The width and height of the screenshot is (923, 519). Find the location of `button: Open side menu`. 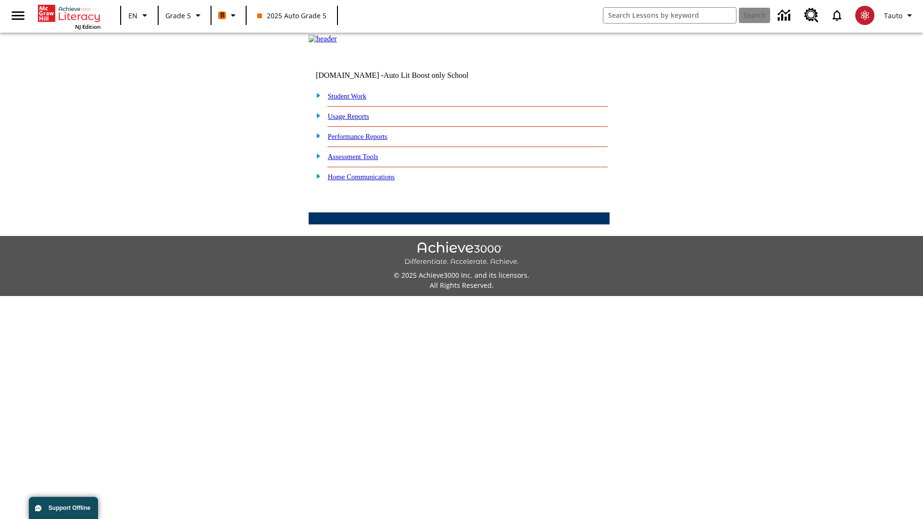

button: Open side menu is located at coordinates (18, 15).